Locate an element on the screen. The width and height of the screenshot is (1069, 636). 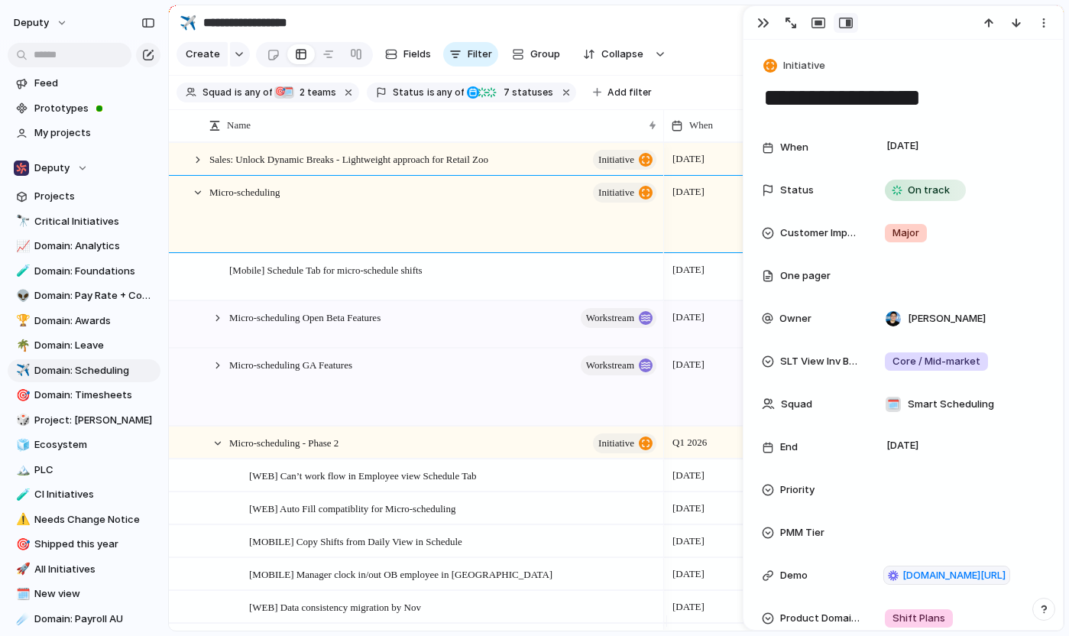
span: is is located at coordinates (238, 92).